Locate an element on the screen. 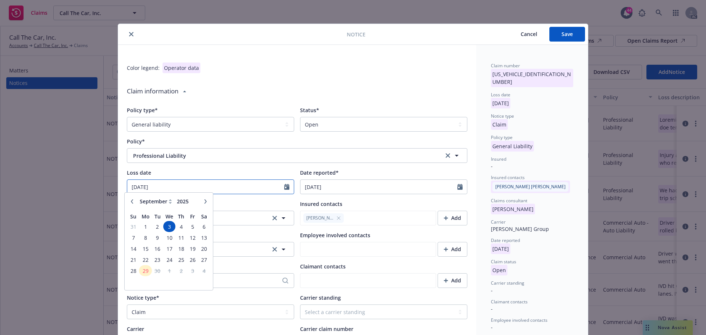 The height and width of the screenshot is (335, 706). span: 13 is located at coordinates (204, 237).